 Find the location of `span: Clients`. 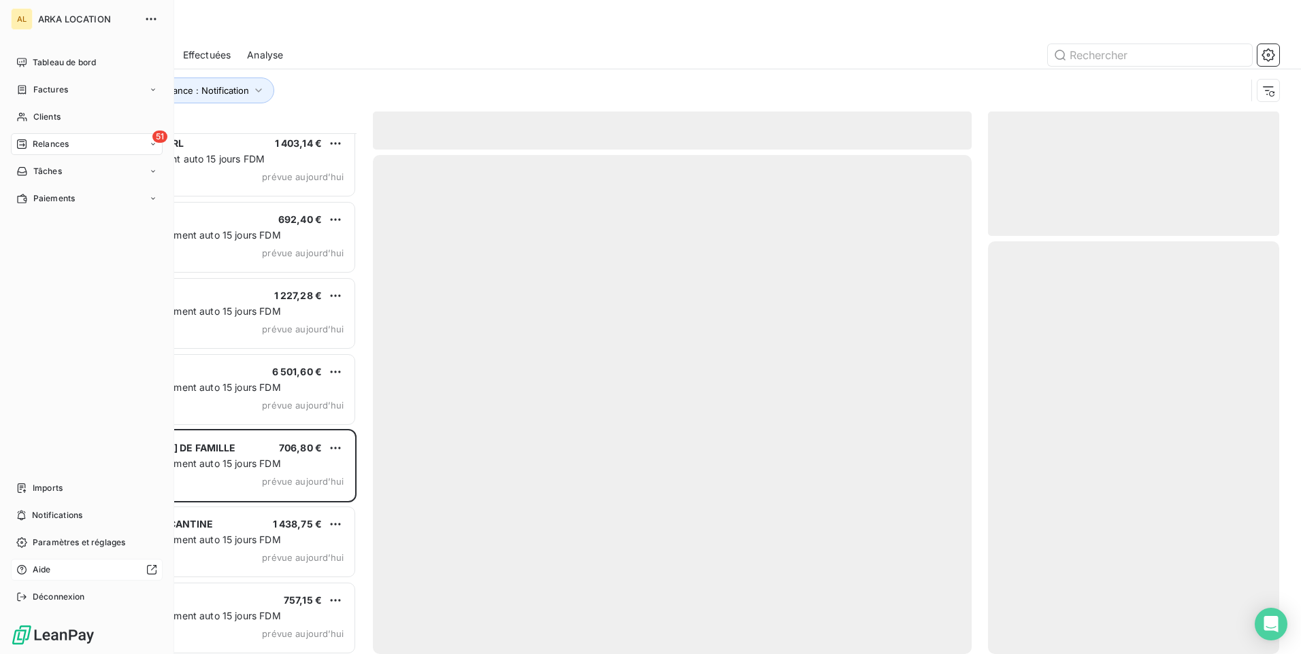

span: Clients is located at coordinates (47, 117).